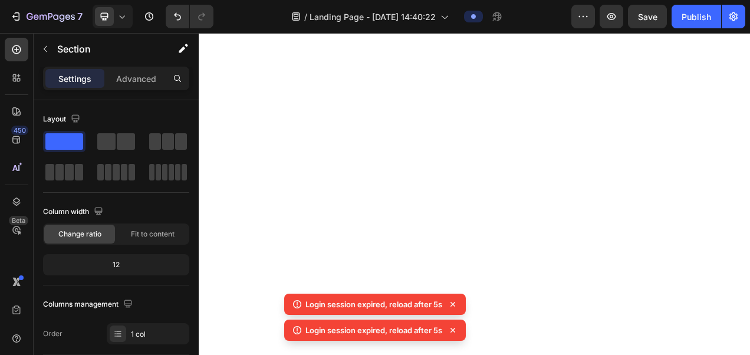 The image size is (750, 355). What do you see at coordinates (62, 119) in the screenshot?
I see `div: Layout` at bounding box center [62, 119].